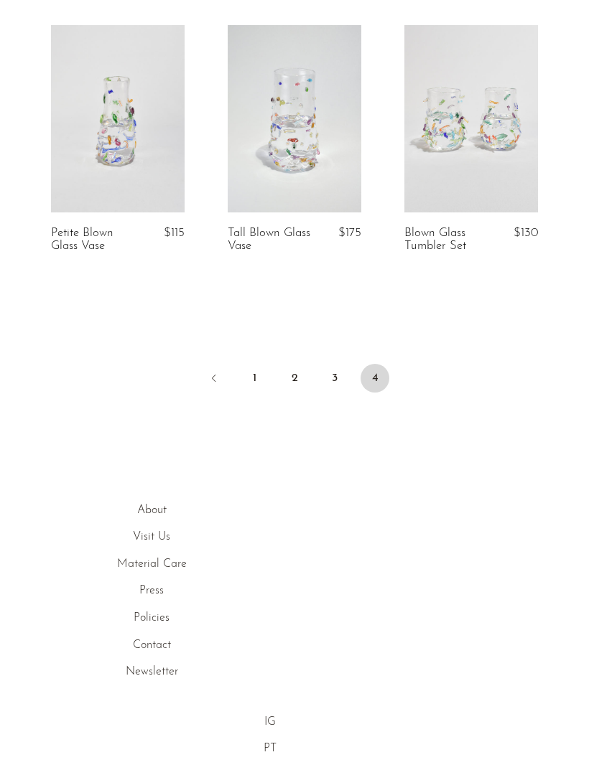 Image resolution: width=589 pixels, height=770 pixels. What do you see at coordinates (446, 240) in the screenshot?
I see `a: Blown Glass Tumbler Set` at bounding box center [446, 240].